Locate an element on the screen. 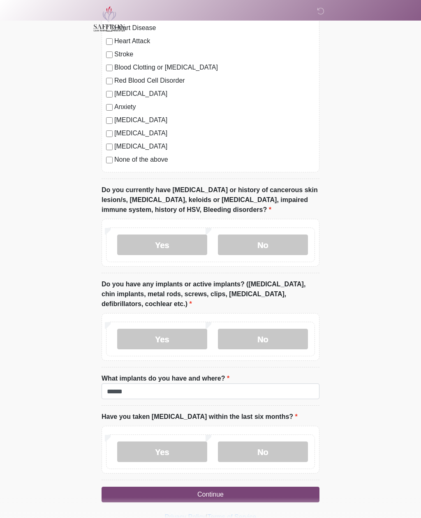 This screenshot has height=518, width=421. input: Stroke is located at coordinates (109, 55).